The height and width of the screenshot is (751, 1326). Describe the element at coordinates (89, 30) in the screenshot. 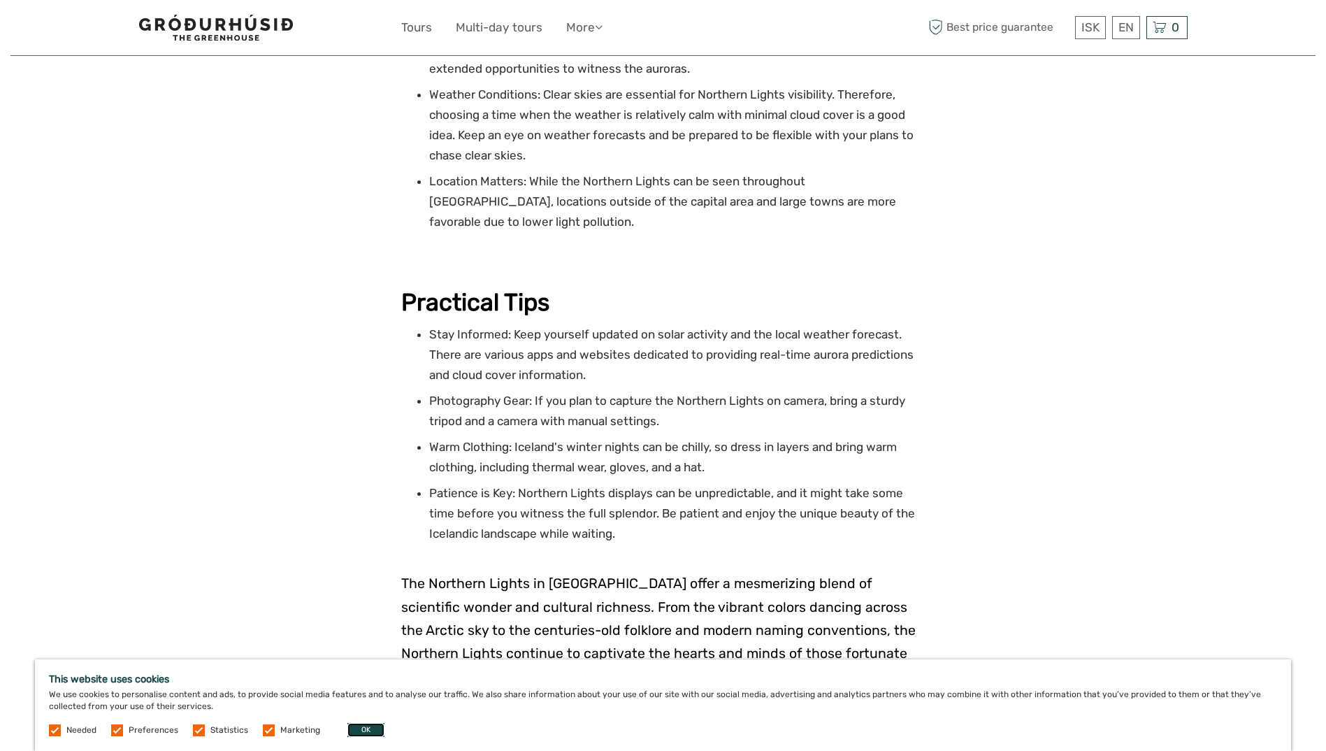

I see `p: We're away right now. Please check back later!` at that location.